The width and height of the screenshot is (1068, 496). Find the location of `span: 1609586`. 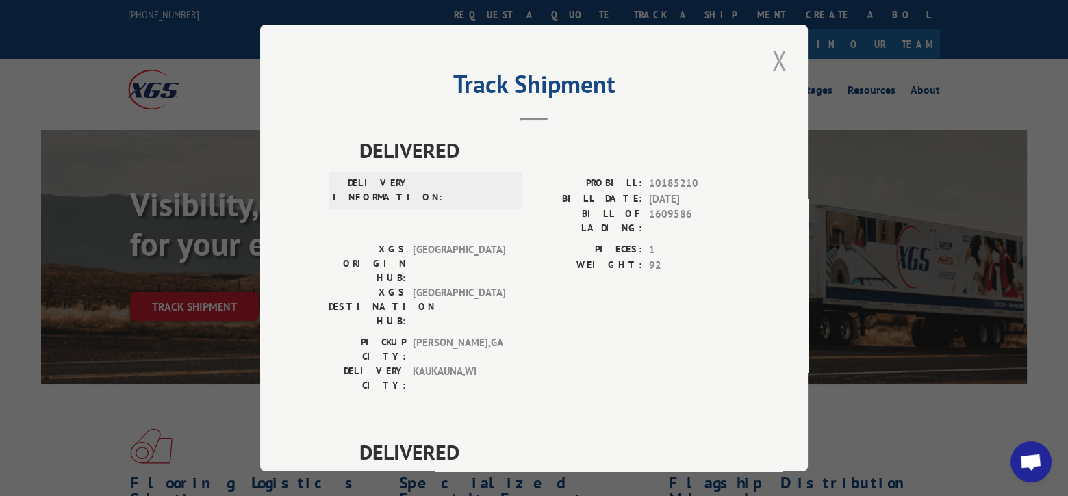

span: 1609586 is located at coordinates (694, 221).